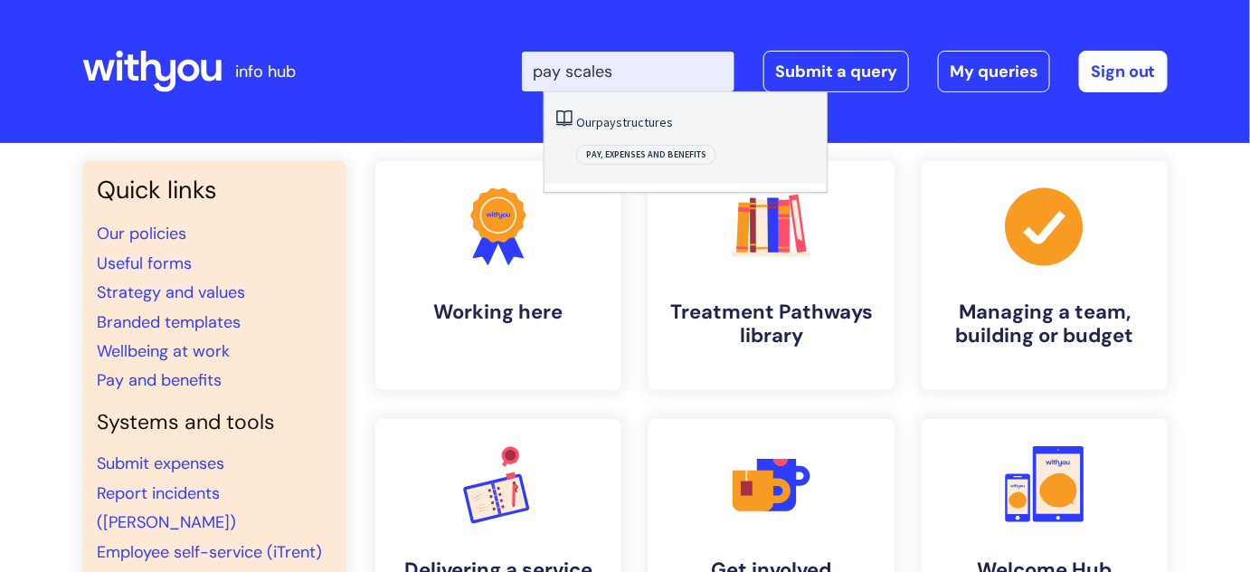  Describe the element at coordinates (163, 351) in the screenshot. I see `a: Wellbeing at work` at that location.